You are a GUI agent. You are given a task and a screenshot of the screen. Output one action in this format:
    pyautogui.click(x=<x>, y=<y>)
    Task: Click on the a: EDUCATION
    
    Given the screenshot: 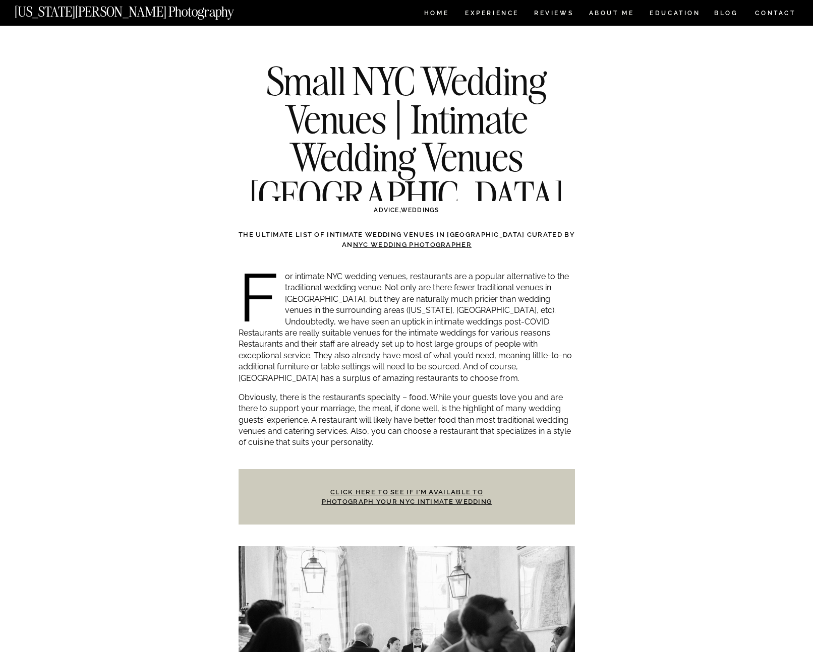 What is the action you would take?
    pyautogui.click(x=674, y=14)
    